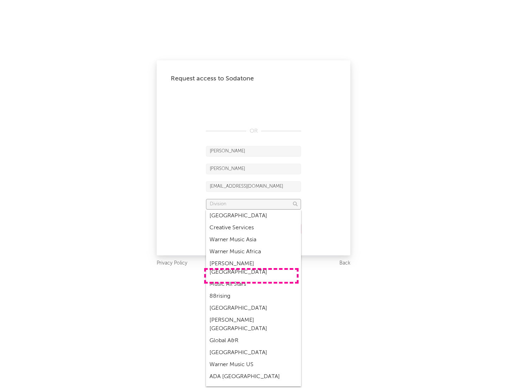  I want to click on input: First Name, so click(254, 151).